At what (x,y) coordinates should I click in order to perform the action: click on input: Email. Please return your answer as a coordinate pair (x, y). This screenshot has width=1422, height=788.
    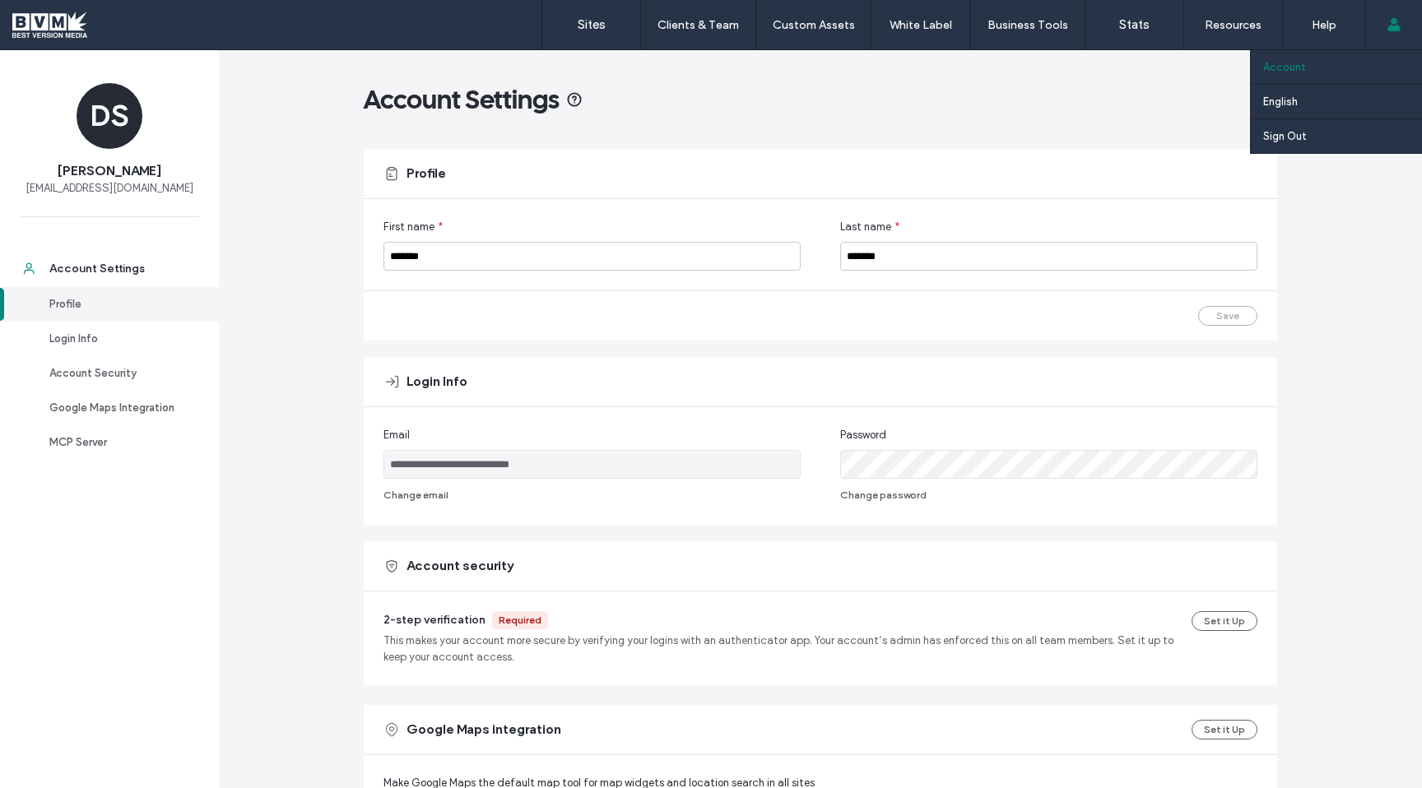
    Looking at the image, I should click on (592, 464).